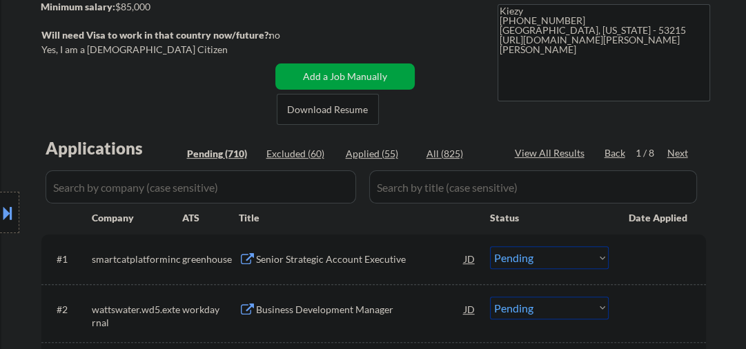  Describe the element at coordinates (659, 218) in the screenshot. I see `div: Date Applied` at that location.